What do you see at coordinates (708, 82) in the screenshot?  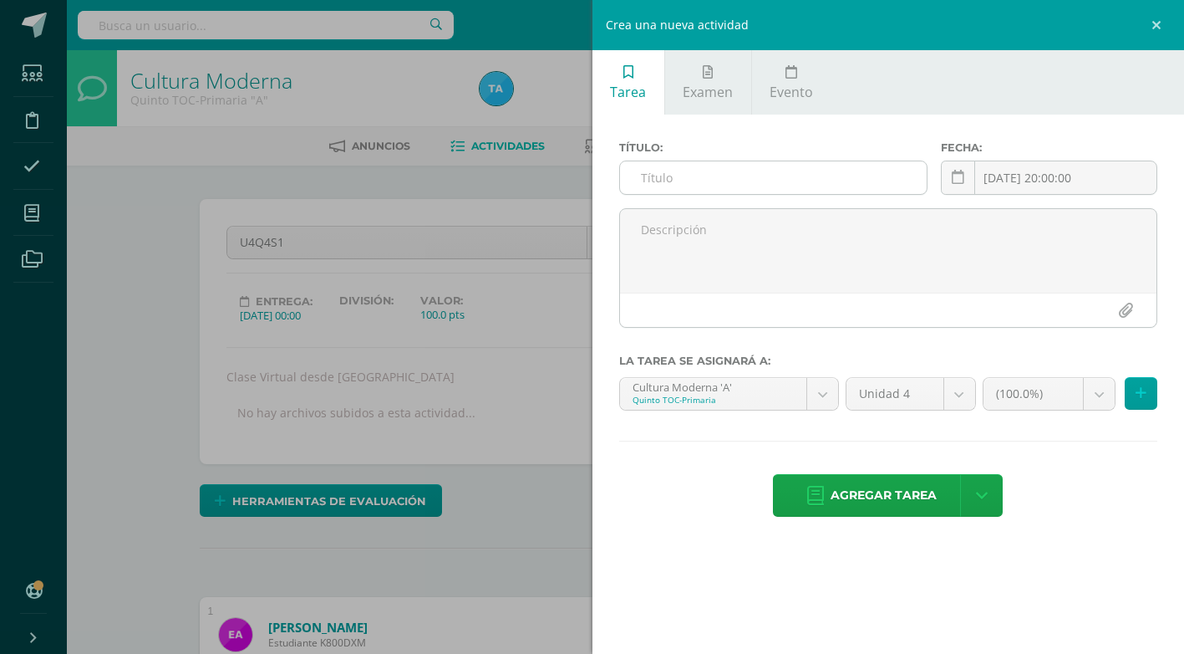 I see `a: Examen` at bounding box center [708, 82].